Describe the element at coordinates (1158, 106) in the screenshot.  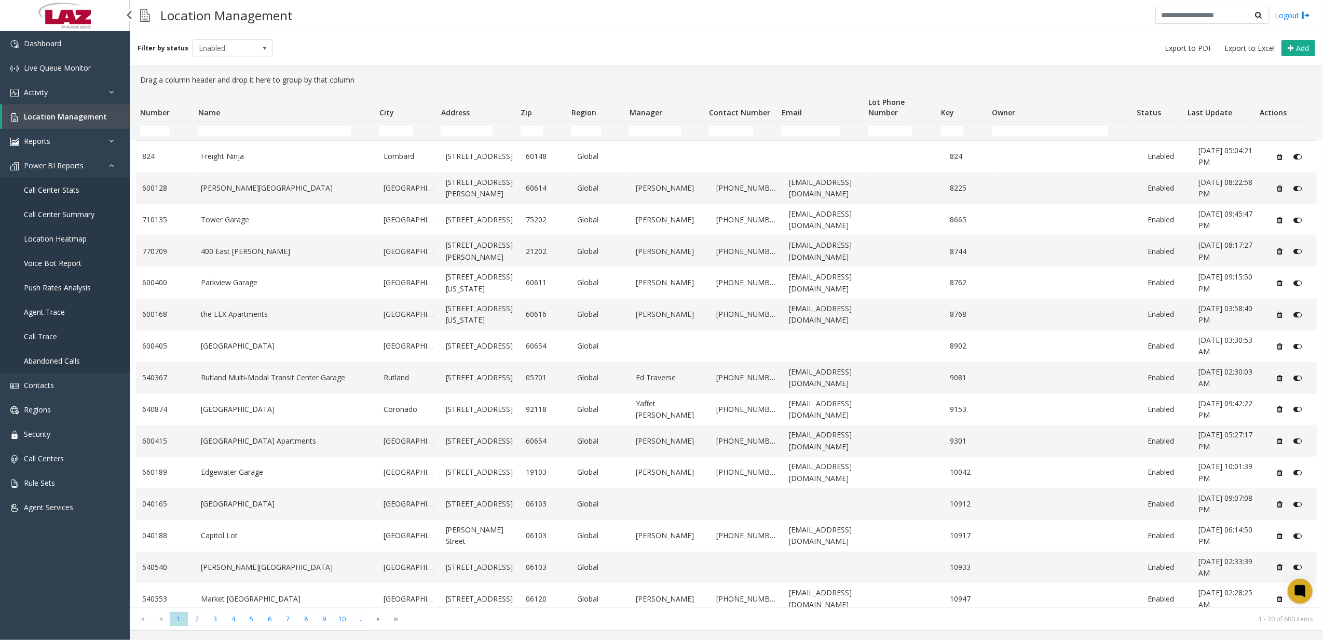
I see `th: Status` at that location.